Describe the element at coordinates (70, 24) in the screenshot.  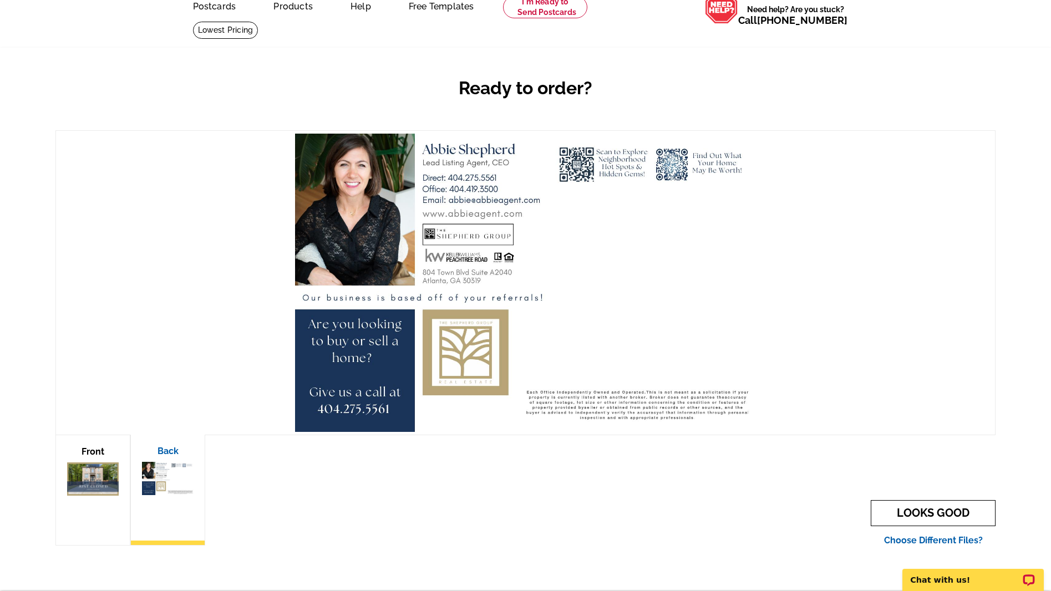
I see `p: Chat with us!` at that location.